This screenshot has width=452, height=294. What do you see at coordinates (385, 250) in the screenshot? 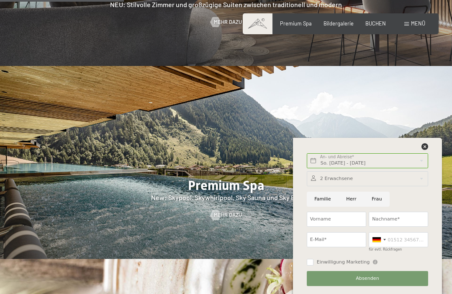
I see `label: für evtl. Rückfragen` at bounding box center [385, 250].